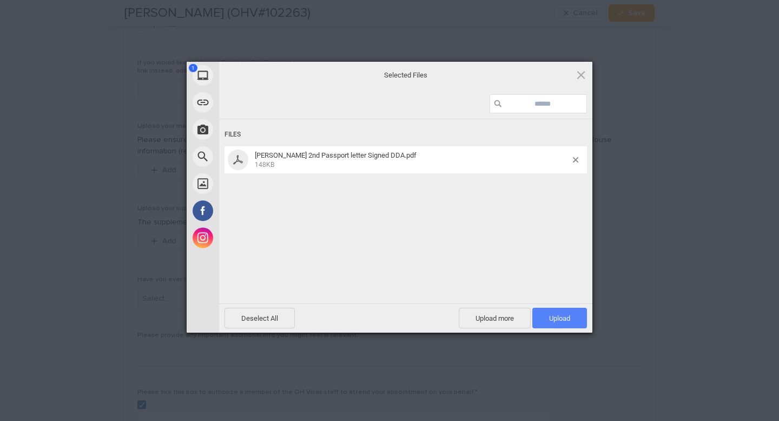 The width and height of the screenshot is (779, 421). I want to click on span: Upload more, so click(495, 318).